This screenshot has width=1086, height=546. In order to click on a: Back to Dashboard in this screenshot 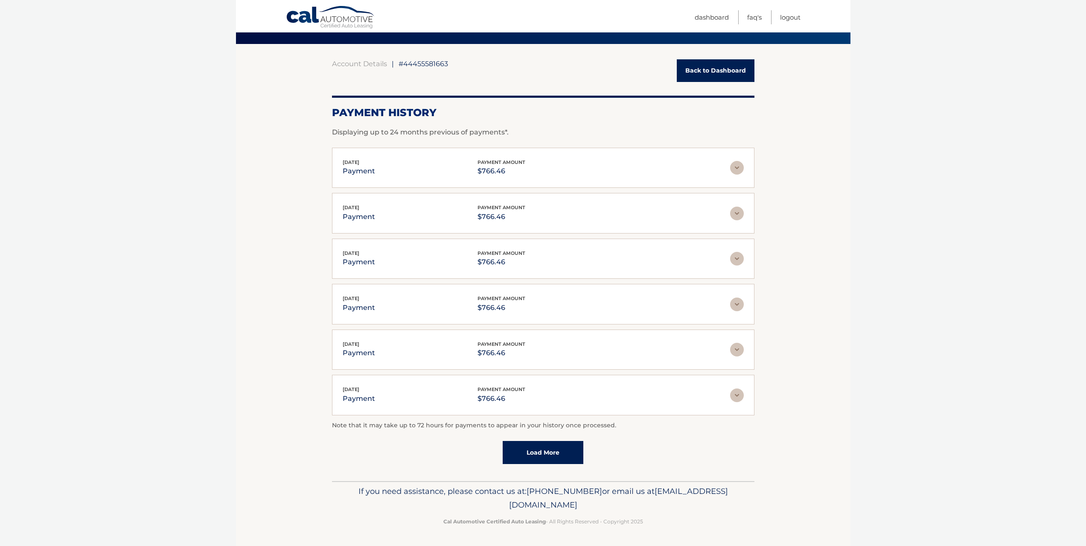, I will do `click(716, 70)`.